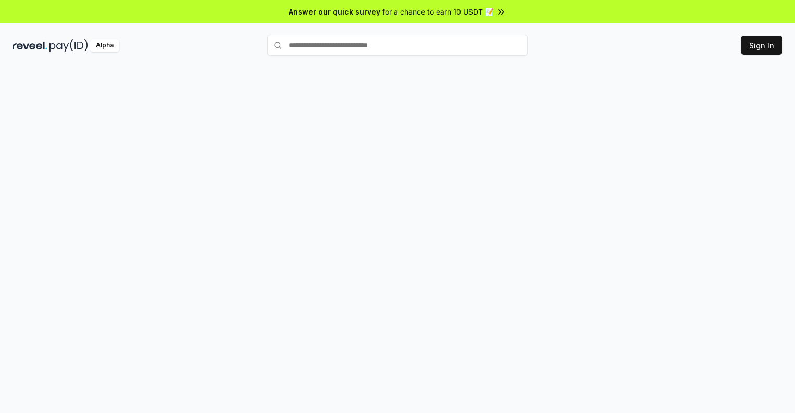  I want to click on div: Alpha, so click(105, 45).